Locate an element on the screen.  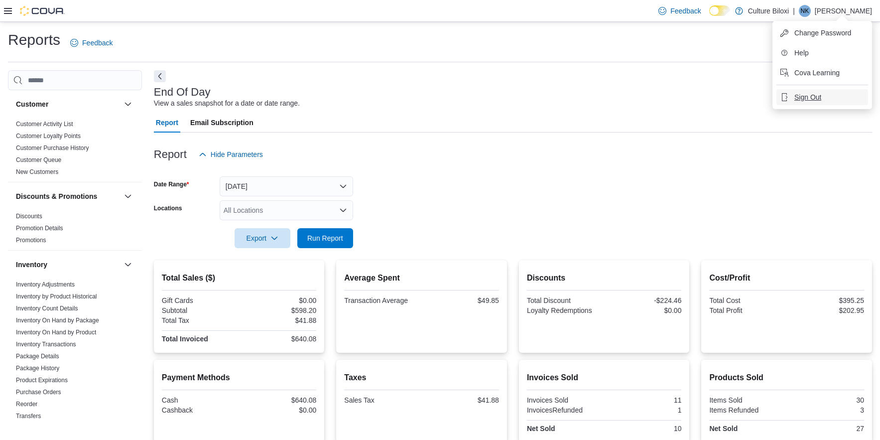
span: Customer Loyalty Points is located at coordinates (48, 136).